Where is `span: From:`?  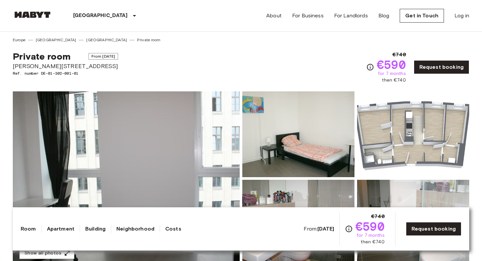 span: From: is located at coordinates (319, 229).